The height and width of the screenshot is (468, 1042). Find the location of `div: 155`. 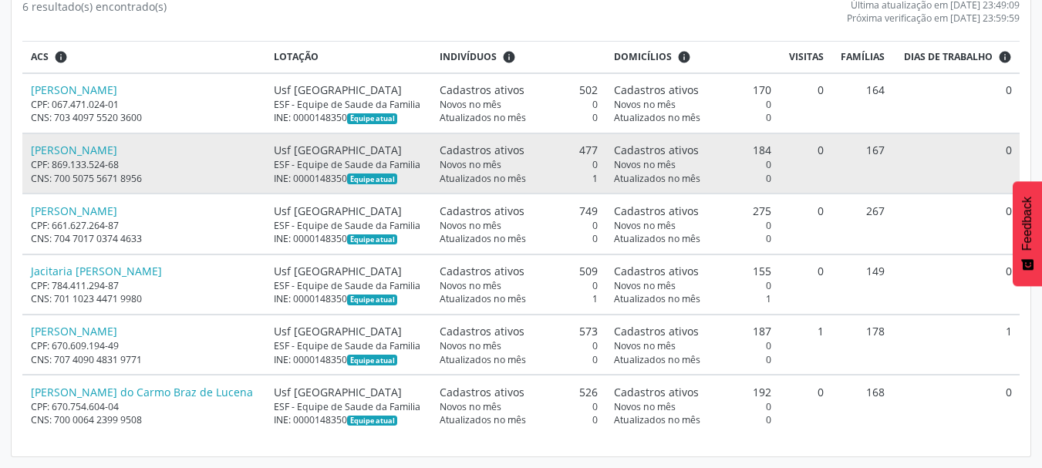

div: 155 is located at coordinates (693, 271).